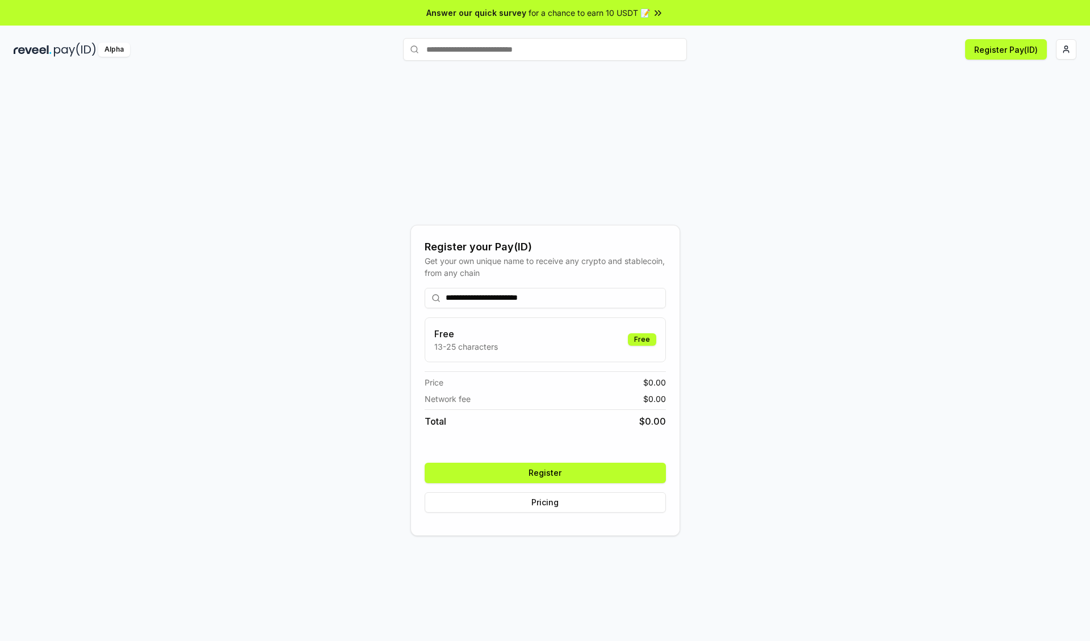  I want to click on div: Free, so click(642, 340).